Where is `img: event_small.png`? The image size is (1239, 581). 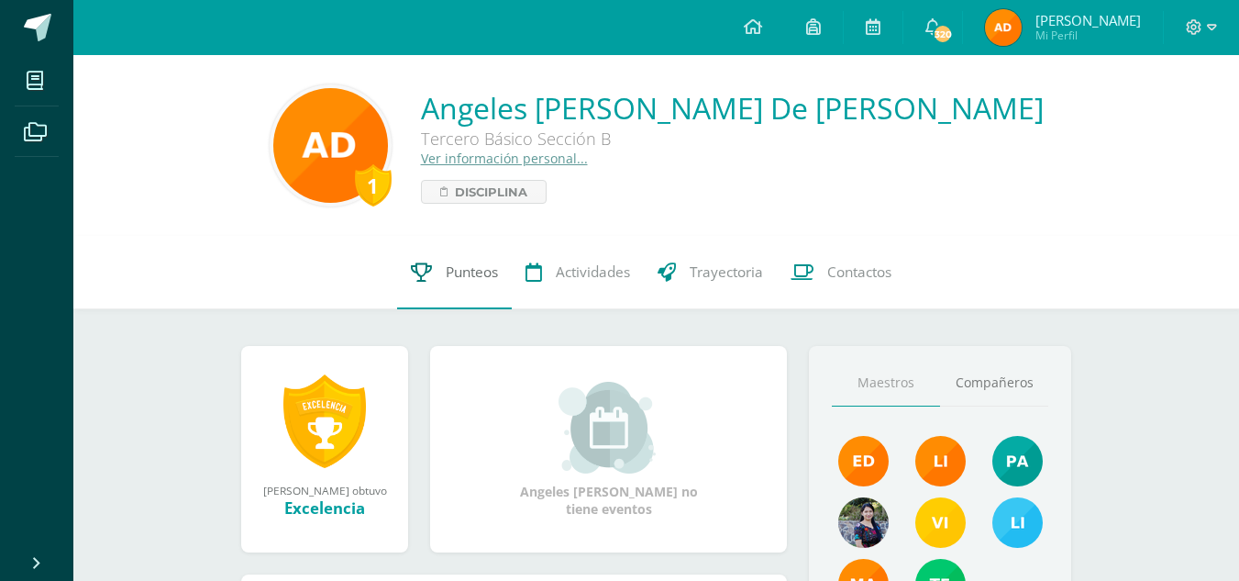
img: event_small.png is located at coordinates (608, 427).